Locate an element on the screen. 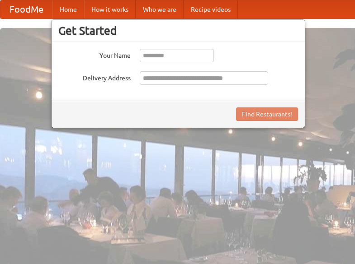  a: Recipe videos is located at coordinates (211, 9).